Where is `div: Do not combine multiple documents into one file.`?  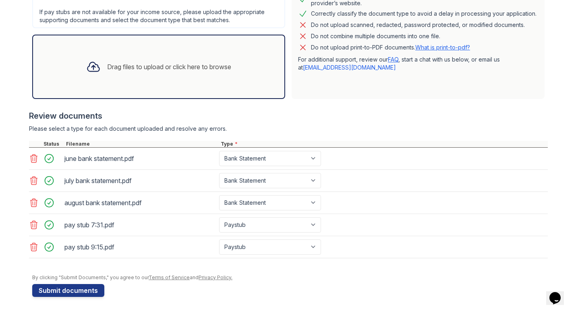
div: Do not combine multiple documents into one file. is located at coordinates (375, 36).